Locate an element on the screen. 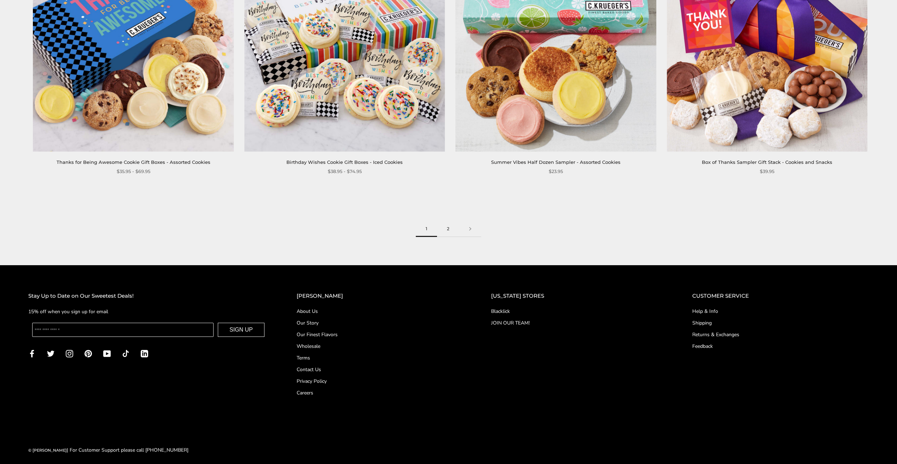 The width and height of the screenshot is (897, 464). a: Shipping is located at coordinates (780, 323).